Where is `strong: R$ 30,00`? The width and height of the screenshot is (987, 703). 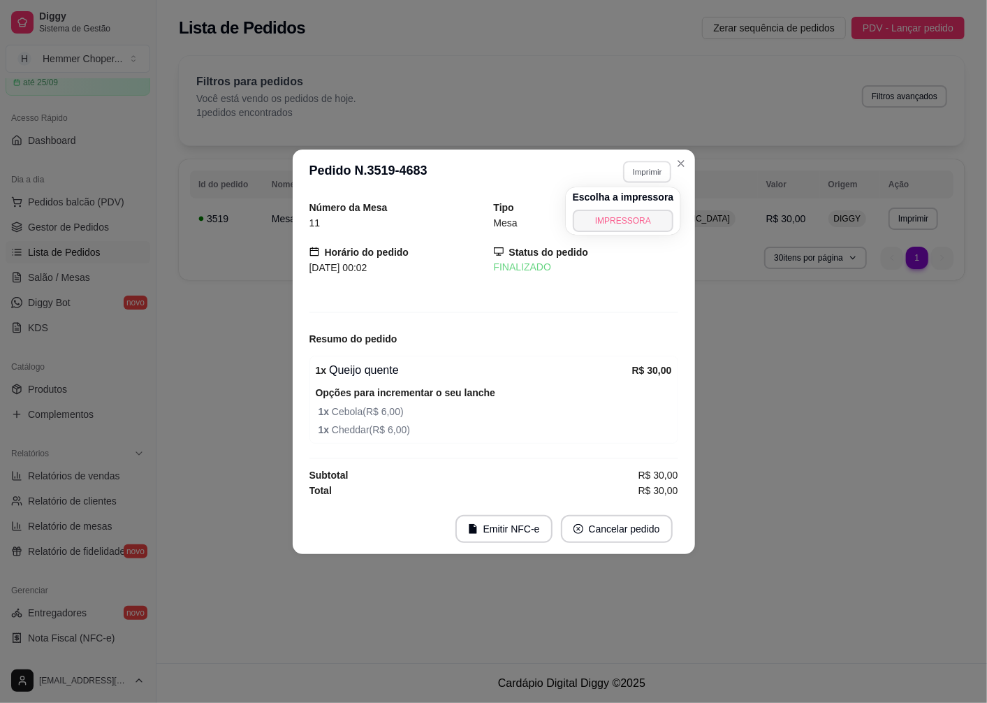 strong: R$ 30,00 is located at coordinates (652, 370).